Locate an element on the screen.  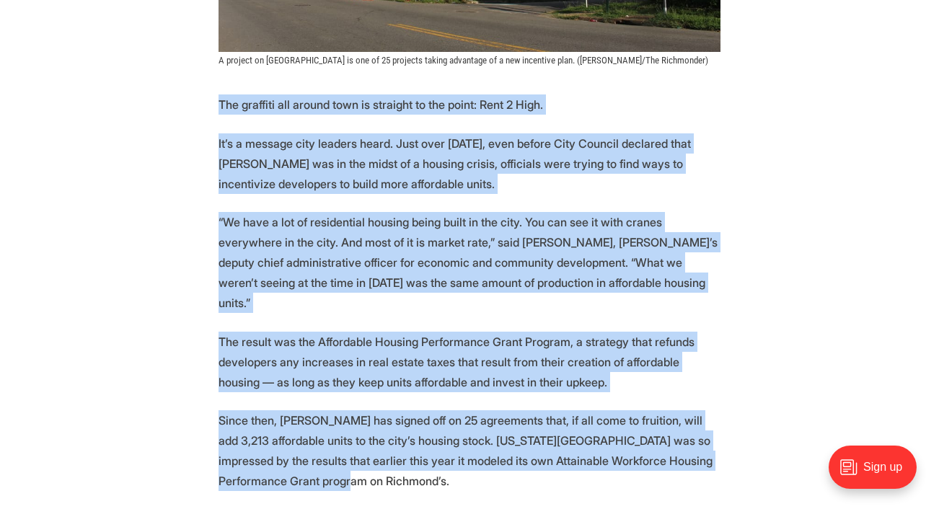
p: “We have a lot of residential housing being built in the city. You can see it with cranes everywh... is located at coordinates (469, 262).